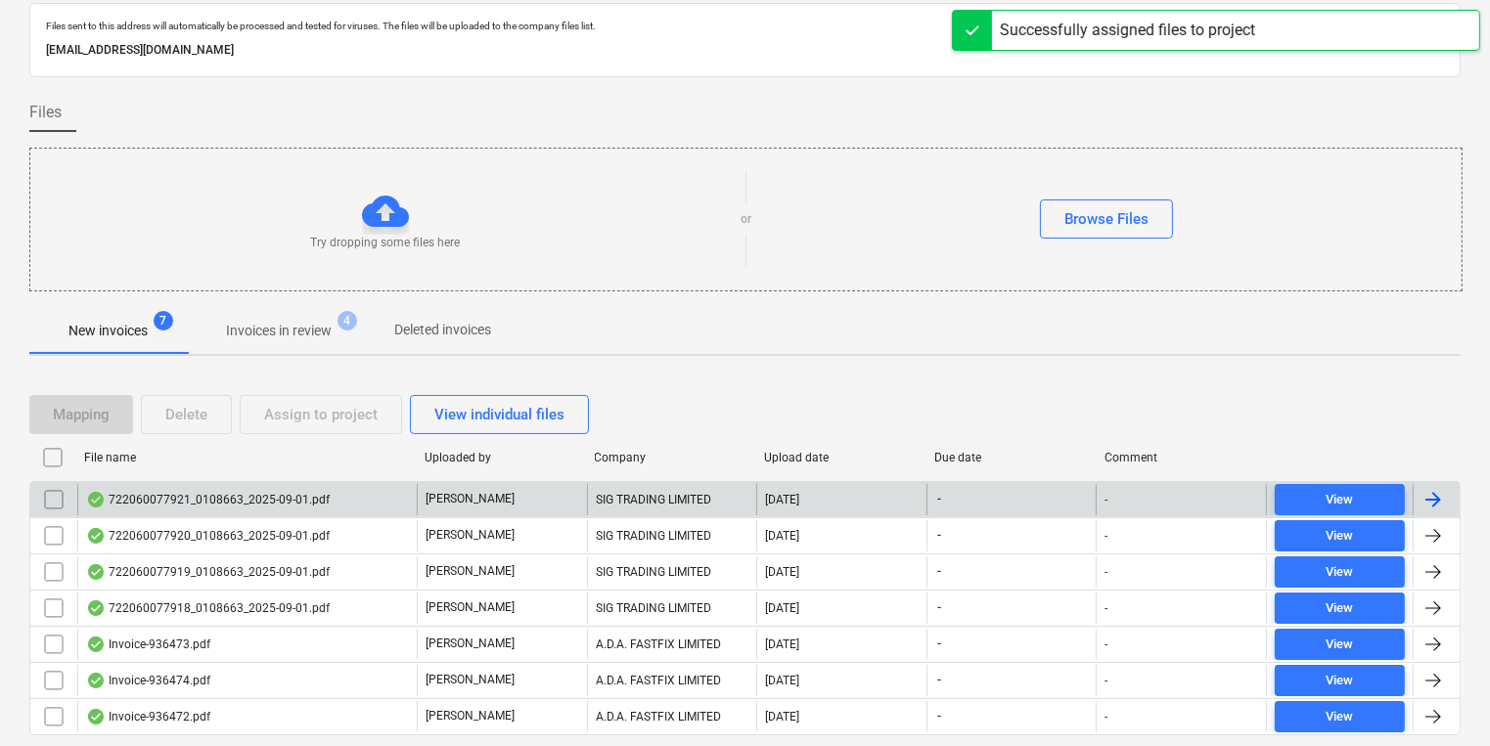 This screenshot has width=1490, height=746. Describe the element at coordinates (1181, 458) in the screenshot. I see `div: Comment` at that location.